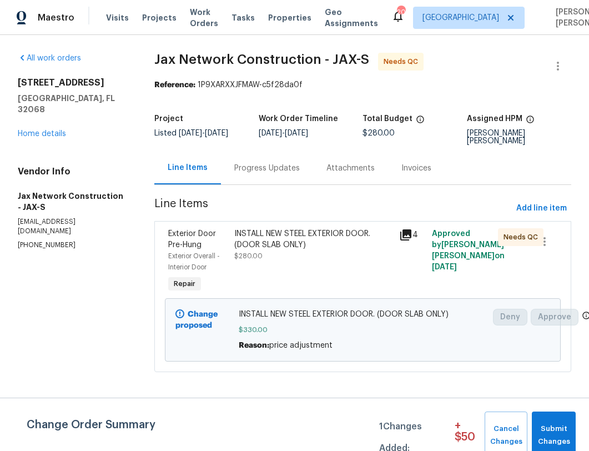  I want to click on div: 20, so click(401, 12).